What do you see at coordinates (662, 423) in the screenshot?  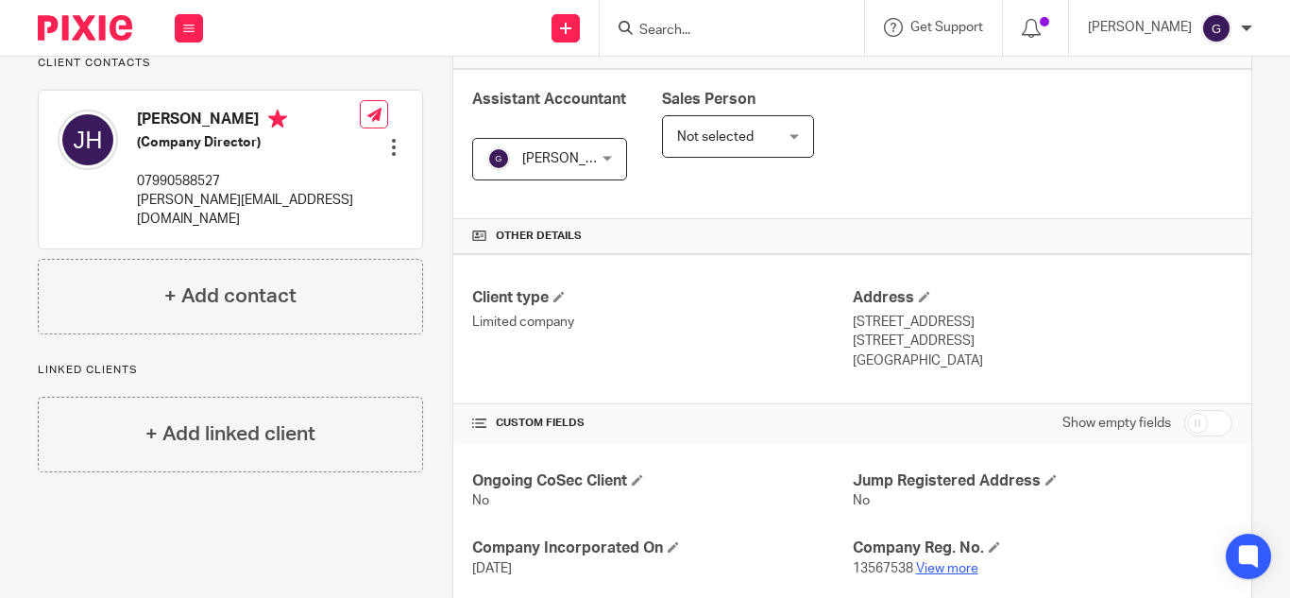 I see `h4: CUSTOM FIELDS` at bounding box center [662, 423].